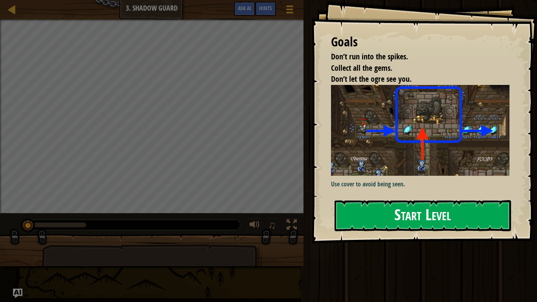 The width and height of the screenshot is (537, 302). I want to click on p: Use cover to avoid being seen., so click(420, 184).